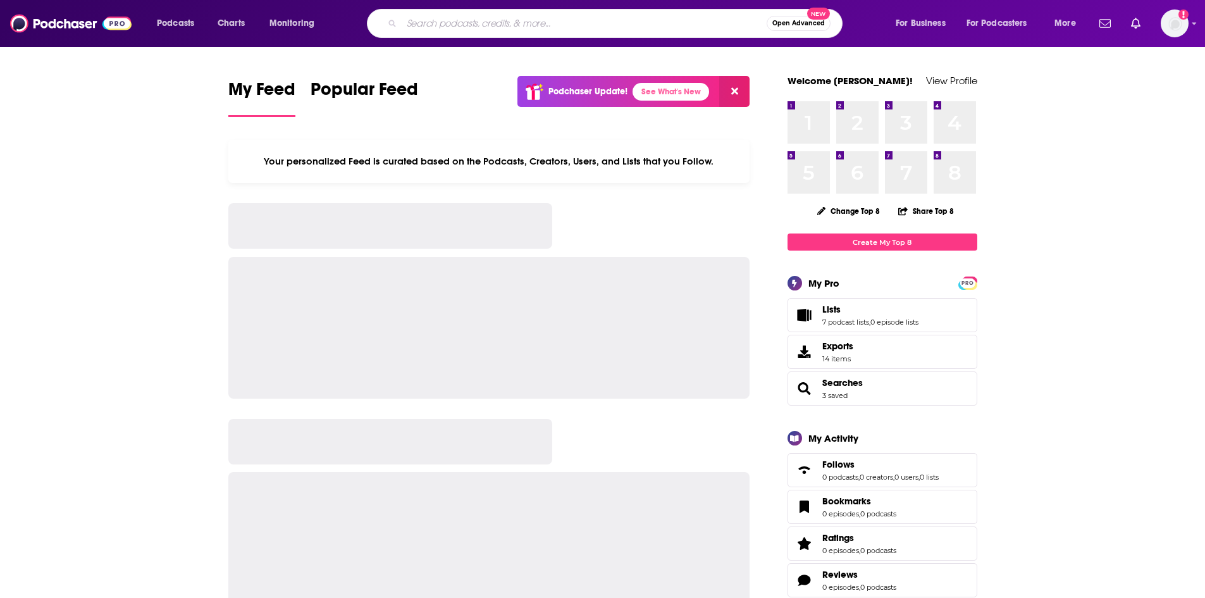 The image size is (1205, 598). I want to click on a: My Feed, so click(262, 97).